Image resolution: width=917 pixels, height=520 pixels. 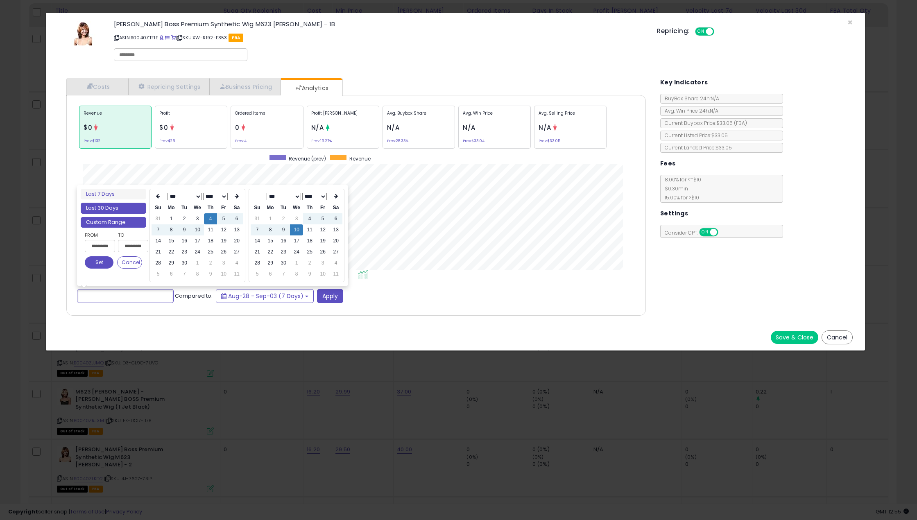 What do you see at coordinates (224, 219) in the screenshot?
I see `td: 5` at bounding box center [224, 219].